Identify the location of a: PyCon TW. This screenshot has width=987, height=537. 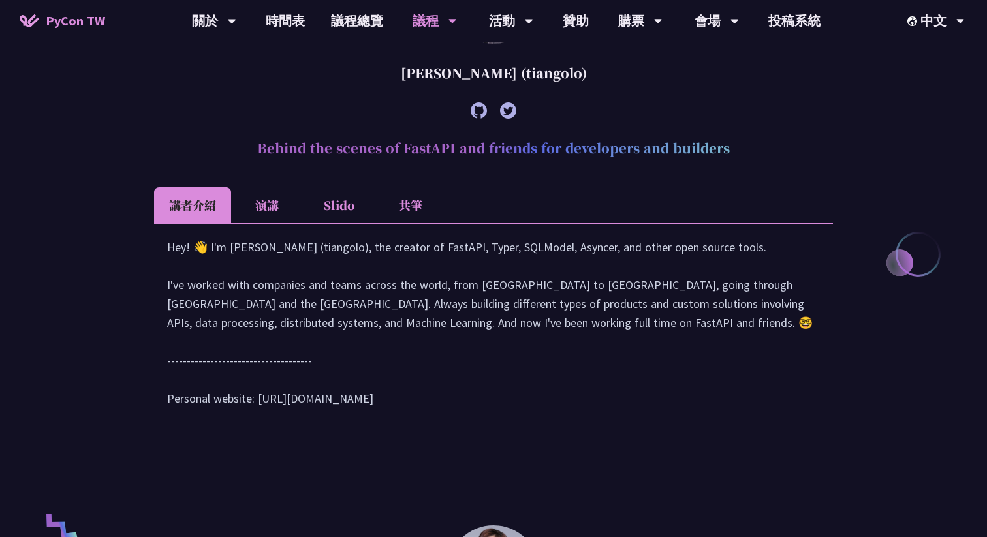
(62, 21).